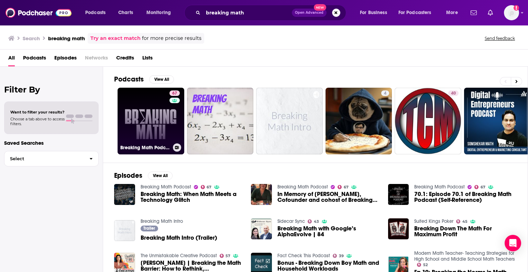 This screenshot has width=528, height=272. What do you see at coordinates (124, 230) in the screenshot?
I see `img: Breaking Math Intro (Trailer)` at bounding box center [124, 230].